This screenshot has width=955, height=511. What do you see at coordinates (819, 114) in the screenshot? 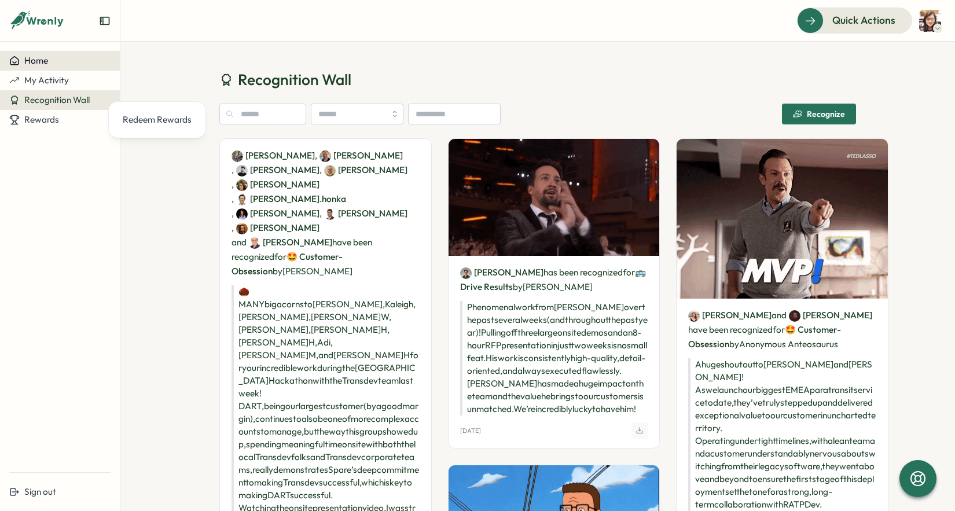
I see `button: Recognize` at bounding box center [819, 114].